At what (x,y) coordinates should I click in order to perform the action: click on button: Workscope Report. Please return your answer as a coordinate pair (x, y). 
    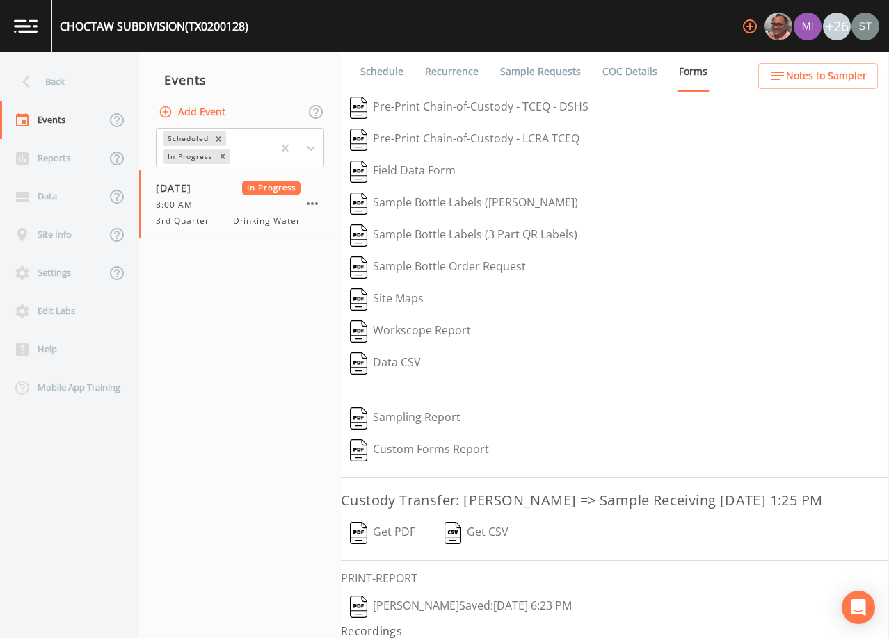
    Looking at the image, I should click on (410, 332).